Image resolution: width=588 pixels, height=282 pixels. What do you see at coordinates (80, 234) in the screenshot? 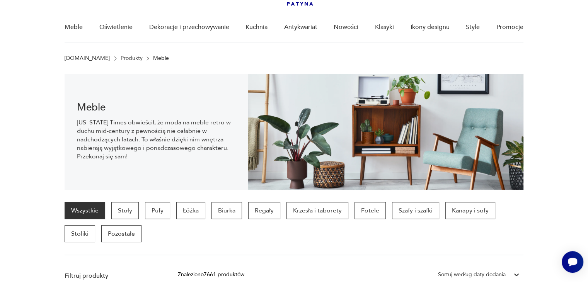
I see `p: Stoliki` at bounding box center [80, 234].